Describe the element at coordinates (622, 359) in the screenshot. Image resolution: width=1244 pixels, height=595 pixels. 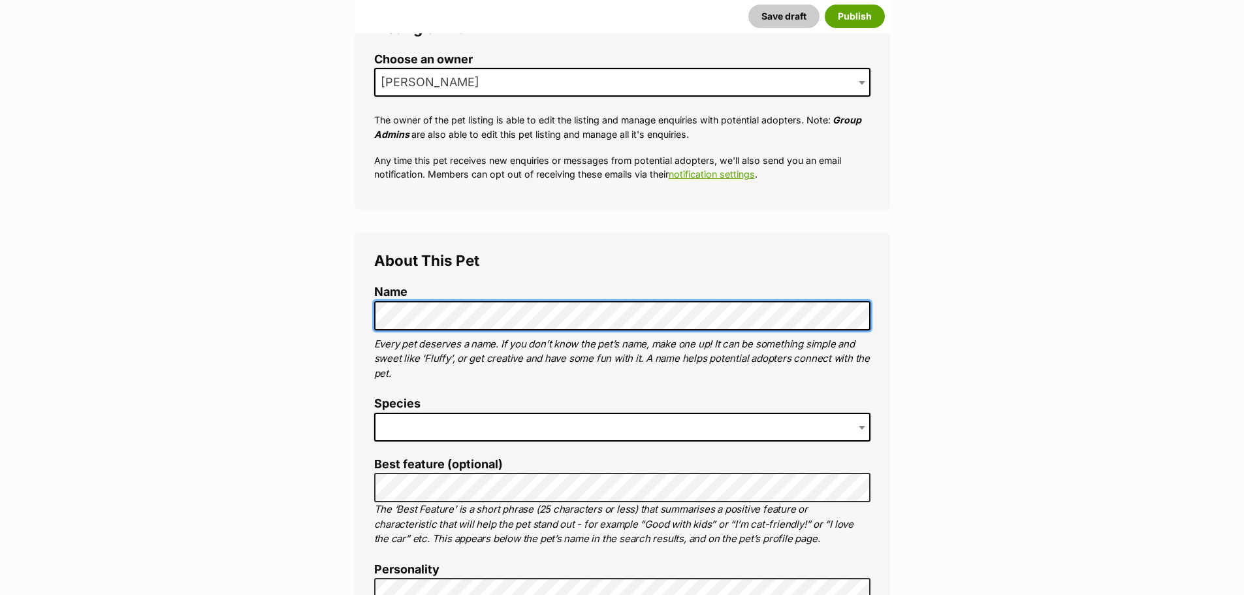
I see `p: Every pet deserves a name. If you don’t know the pet’s name, make one up! It can be something sim...` at that location.